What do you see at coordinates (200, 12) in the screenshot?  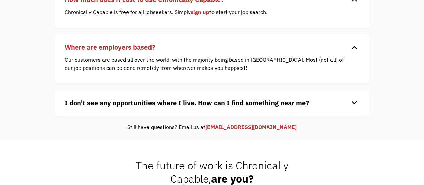 I see `a: sign up` at bounding box center [200, 12].